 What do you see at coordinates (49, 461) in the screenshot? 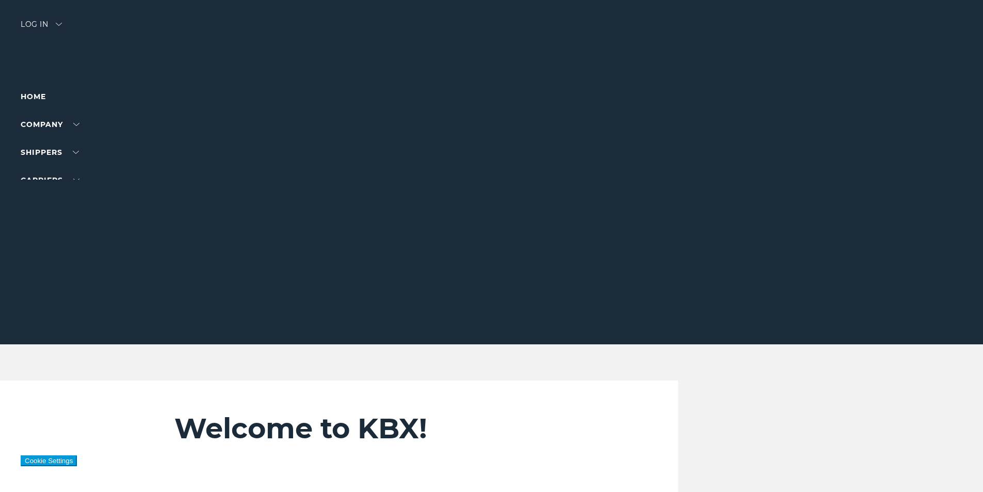
I see `button: Cookie Settings` at bounding box center [49, 461].